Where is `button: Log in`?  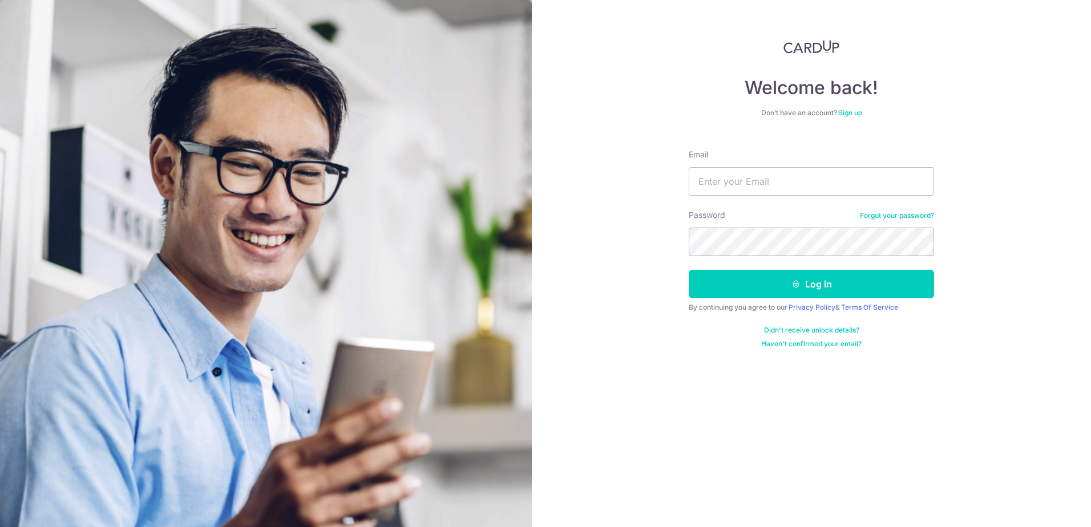
button: Log in is located at coordinates (811, 284).